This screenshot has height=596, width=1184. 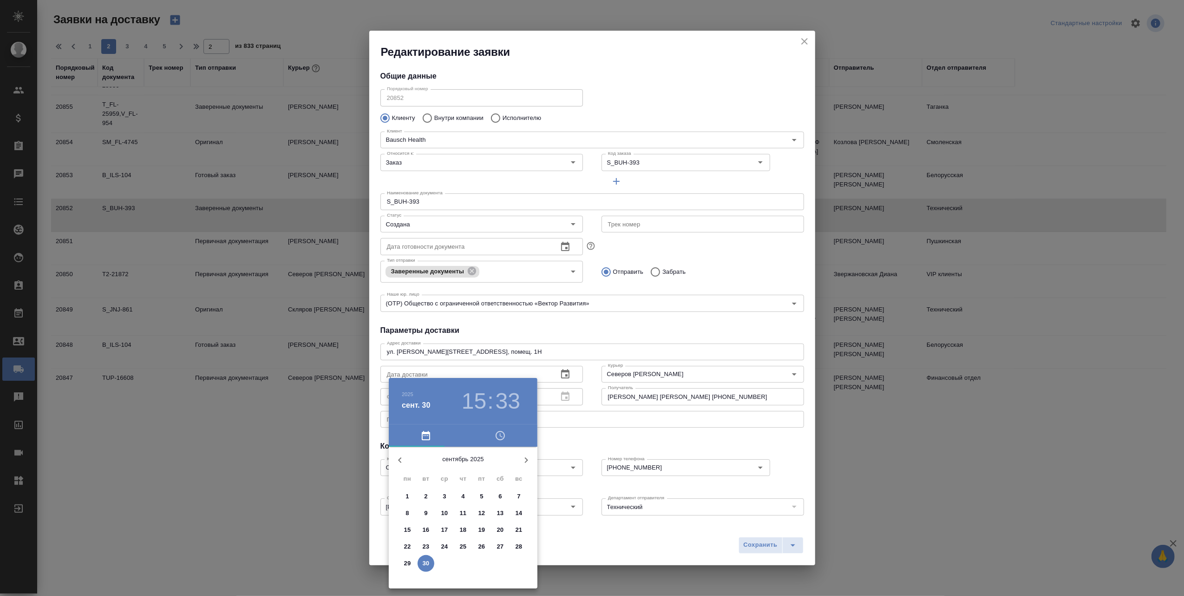 I want to click on button: 19, so click(x=482, y=530).